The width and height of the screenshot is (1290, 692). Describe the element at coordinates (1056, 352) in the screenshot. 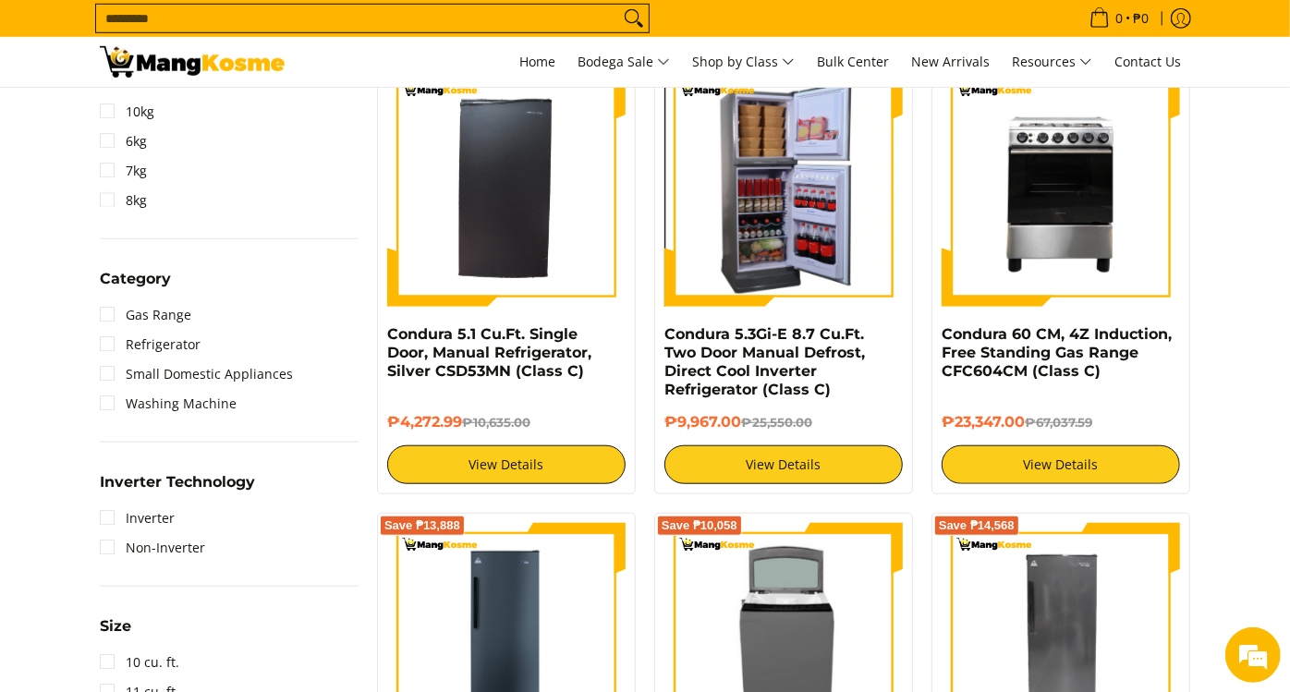

I see `a: Condura 60 CM, 4Z Induction, Free Standing Gas Range CFC604CM (Class C)` at that location.